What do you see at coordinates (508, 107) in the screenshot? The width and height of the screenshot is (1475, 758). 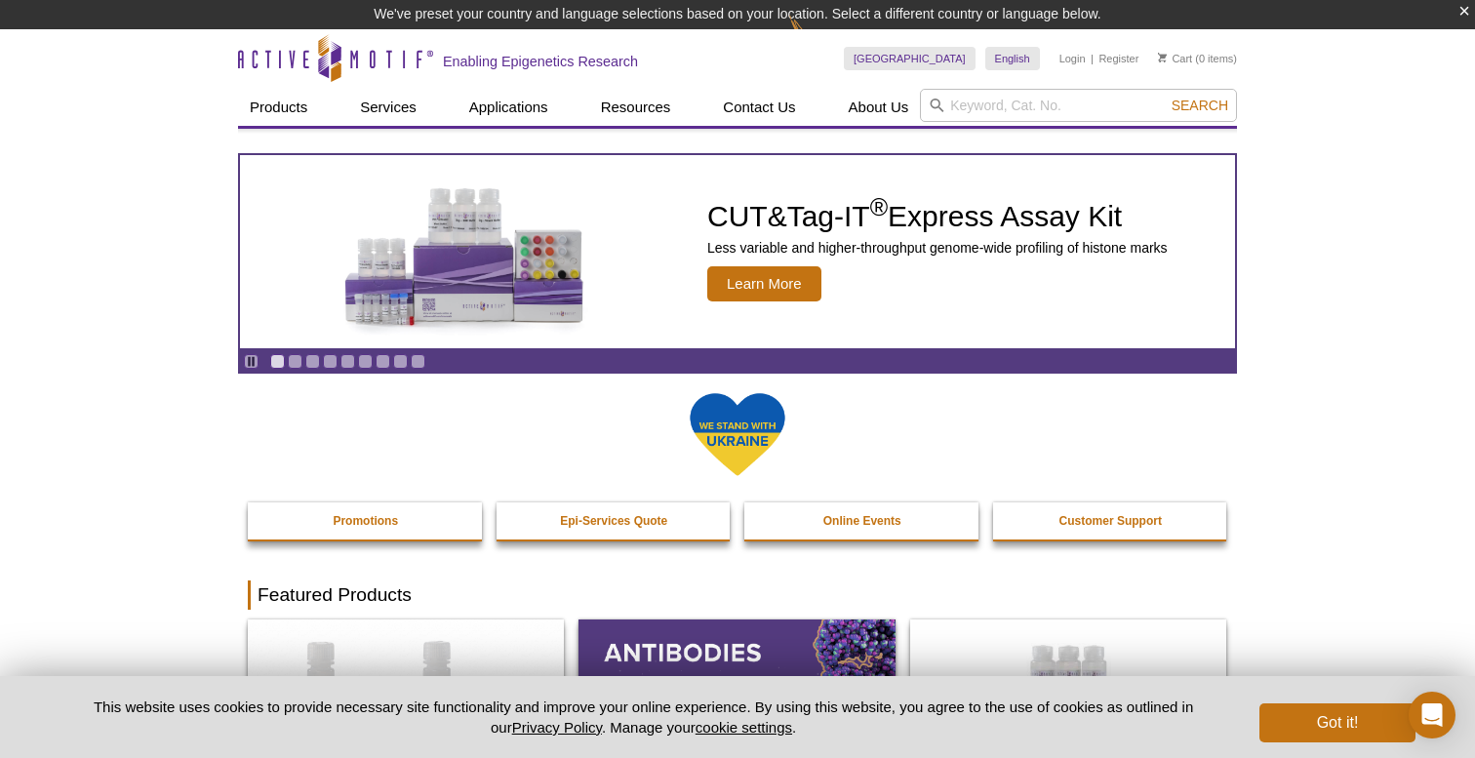 I see `a: Applications` at bounding box center [508, 107].